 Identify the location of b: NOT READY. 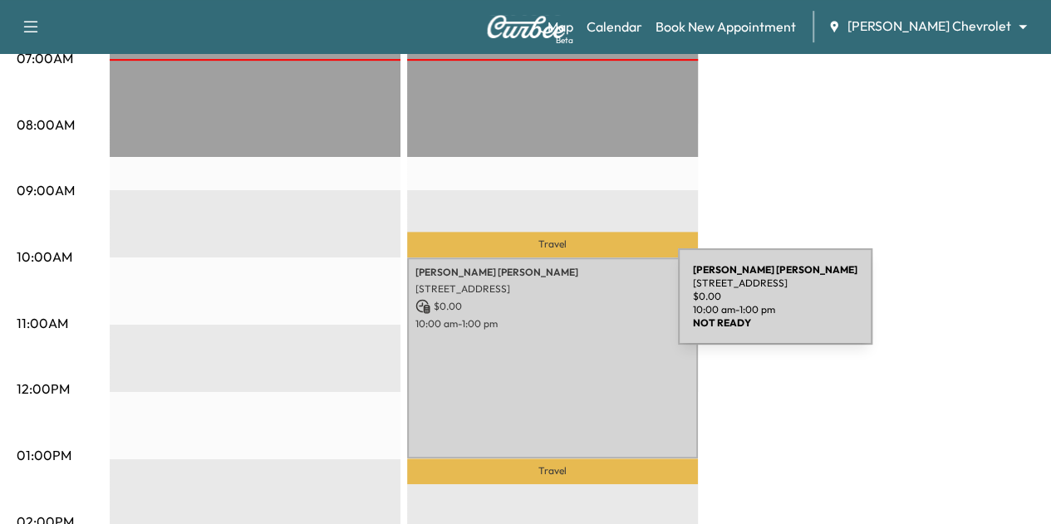
(722, 323).